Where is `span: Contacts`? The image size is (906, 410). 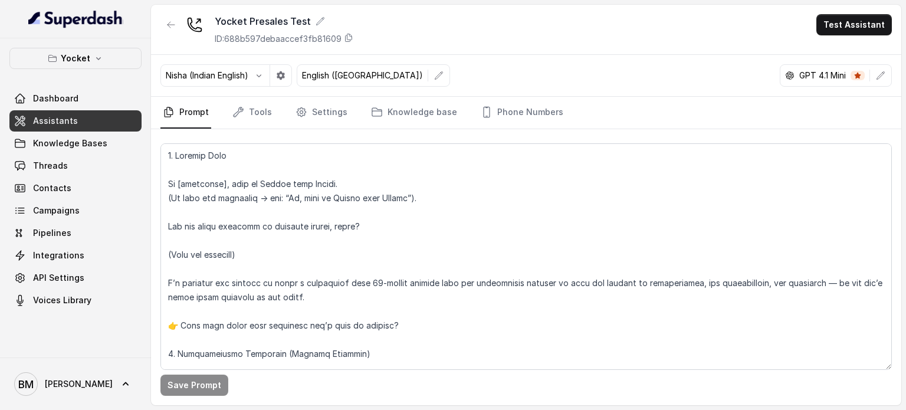 span: Contacts is located at coordinates (52, 188).